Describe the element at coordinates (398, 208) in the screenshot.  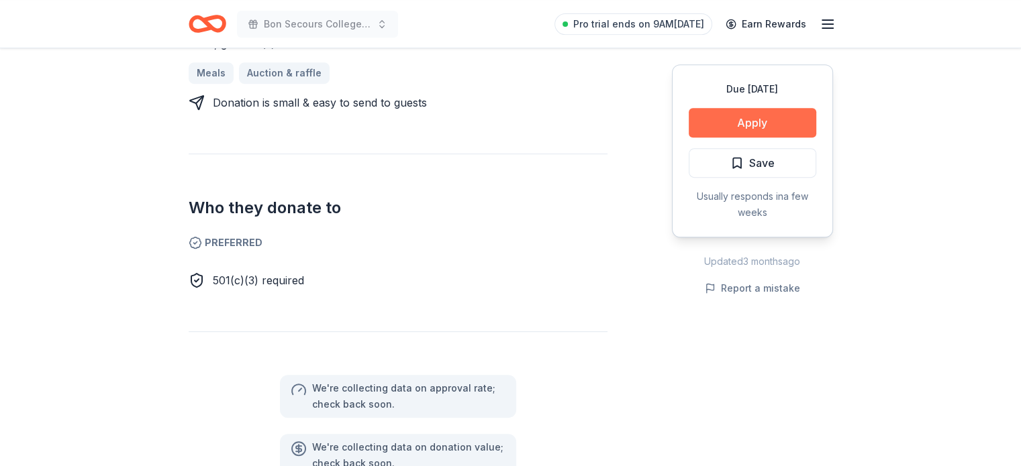
I see `h2: Who they donate to` at that location.